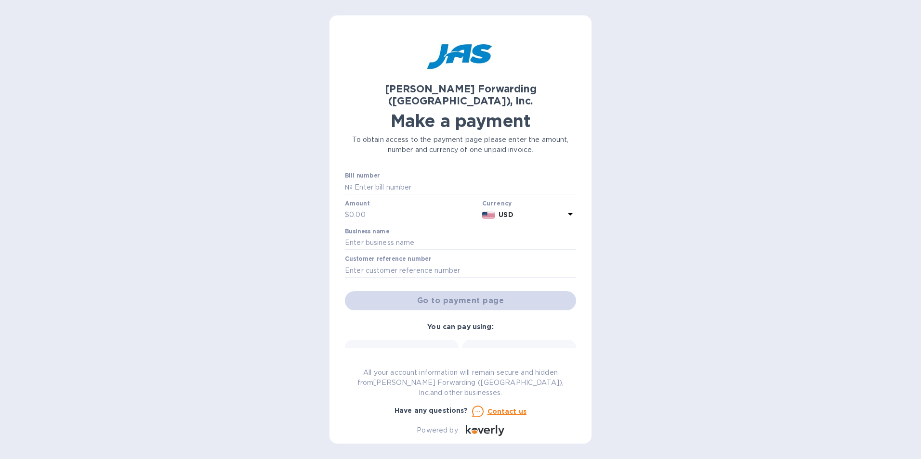 The height and width of the screenshot is (459, 921). Describe the element at coordinates (367, 232) in the screenshot. I see `label: Business name` at that location.